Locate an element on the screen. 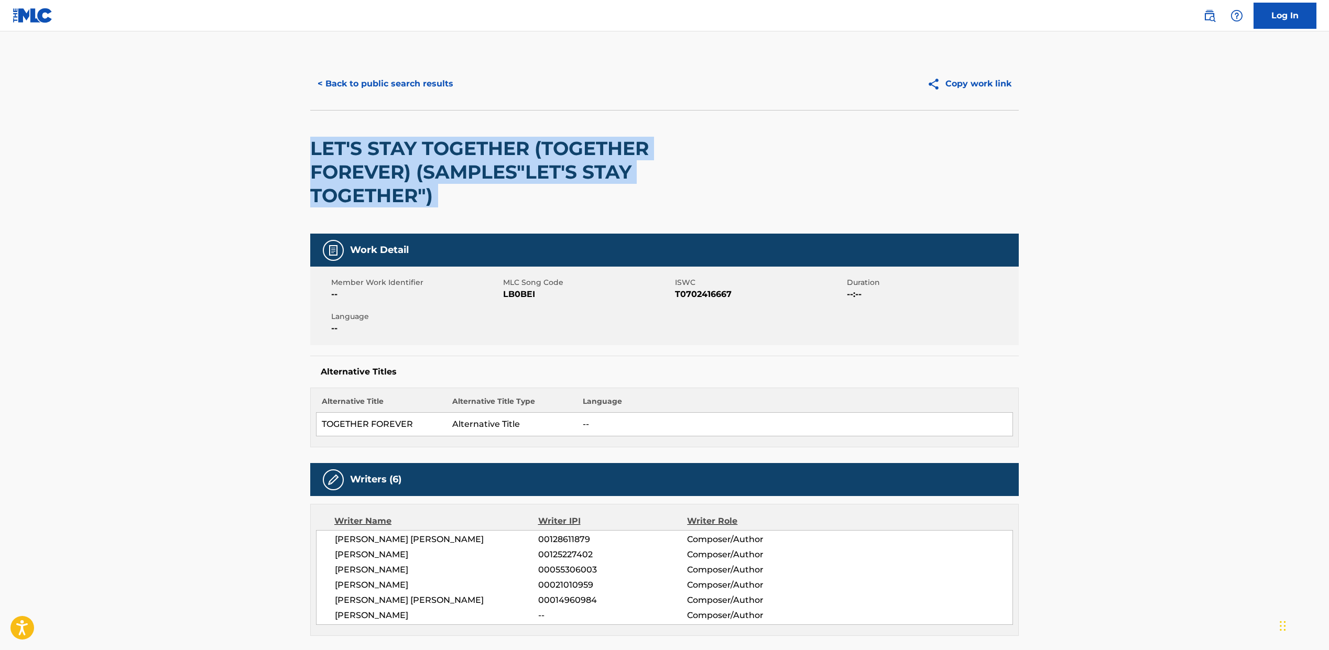 The height and width of the screenshot is (650, 1329). img: Work Detail is located at coordinates (333, 251).